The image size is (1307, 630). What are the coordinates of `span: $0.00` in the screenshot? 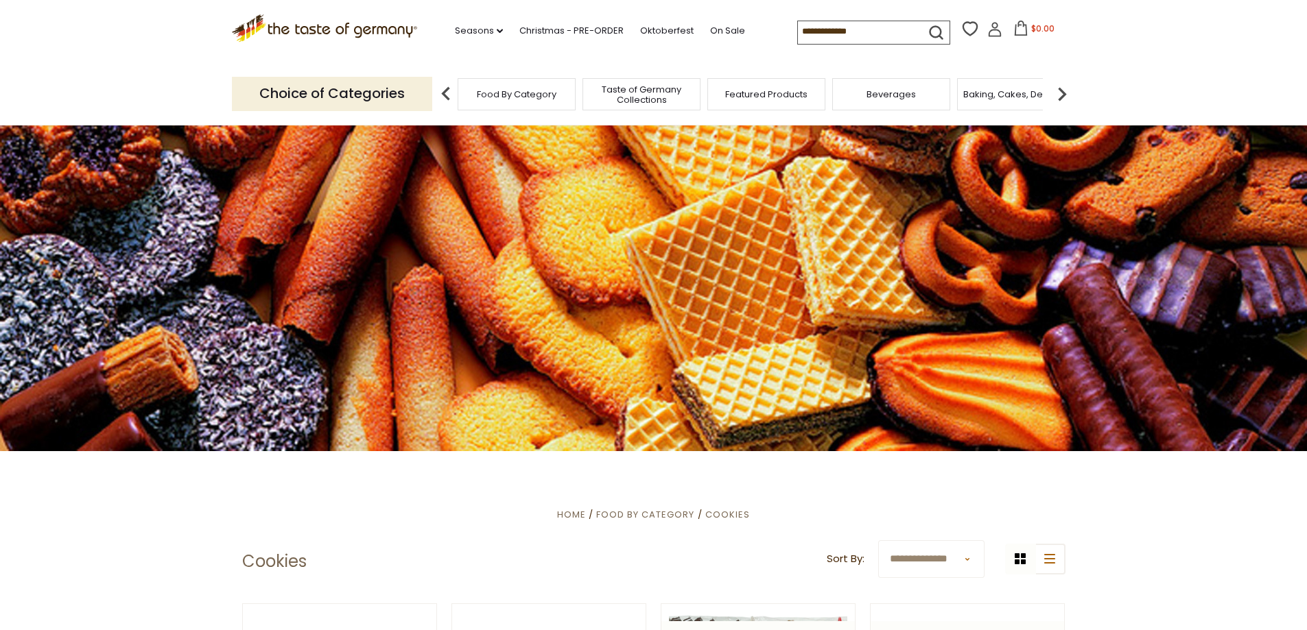 It's located at (1043, 28).